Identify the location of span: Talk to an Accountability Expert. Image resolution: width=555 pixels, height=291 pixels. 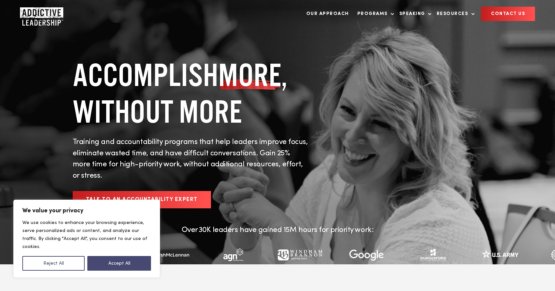
(142, 199).